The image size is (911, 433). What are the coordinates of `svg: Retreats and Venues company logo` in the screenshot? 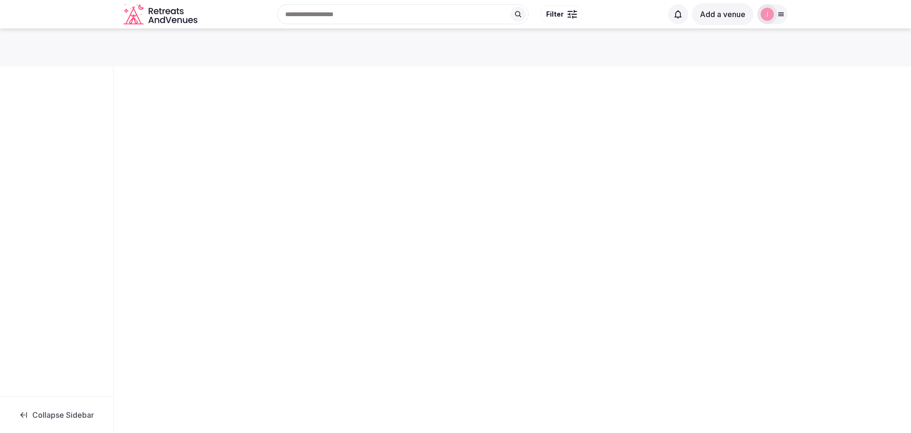 It's located at (161, 14).